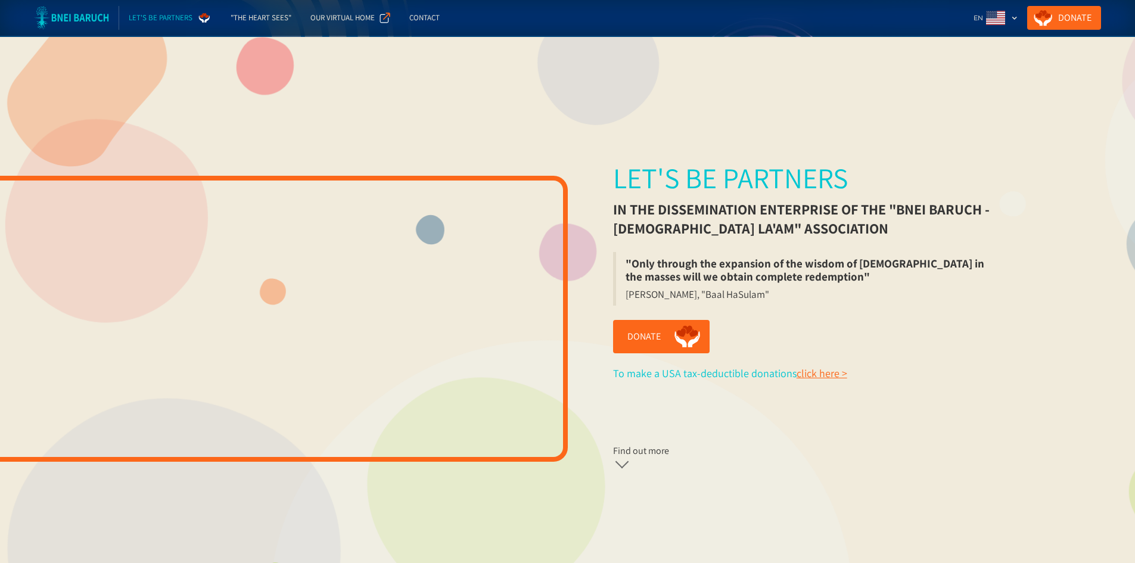  What do you see at coordinates (424, 18) in the screenshot?
I see `div: Contact` at bounding box center [424, 18].